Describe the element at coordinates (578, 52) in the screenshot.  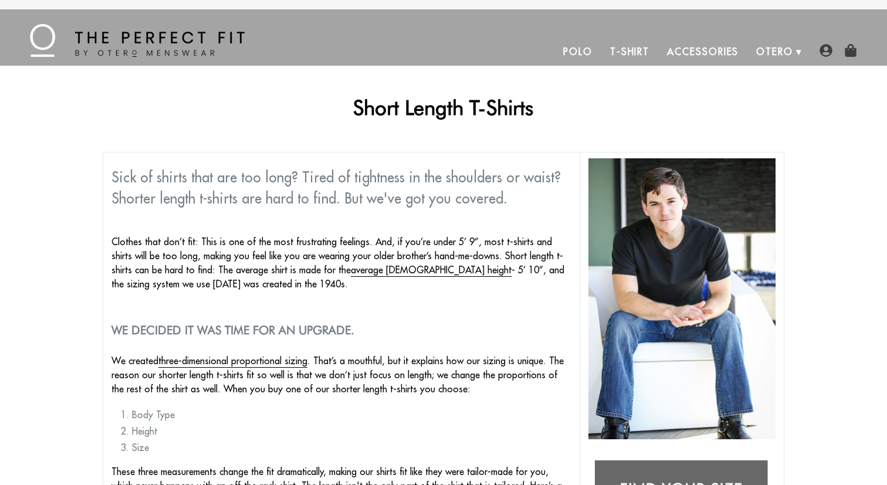
I see `a: Polo` at that location.